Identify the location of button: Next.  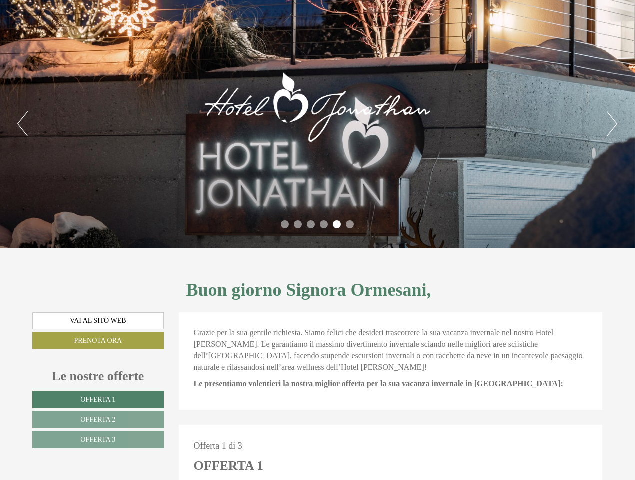
(612, 124).